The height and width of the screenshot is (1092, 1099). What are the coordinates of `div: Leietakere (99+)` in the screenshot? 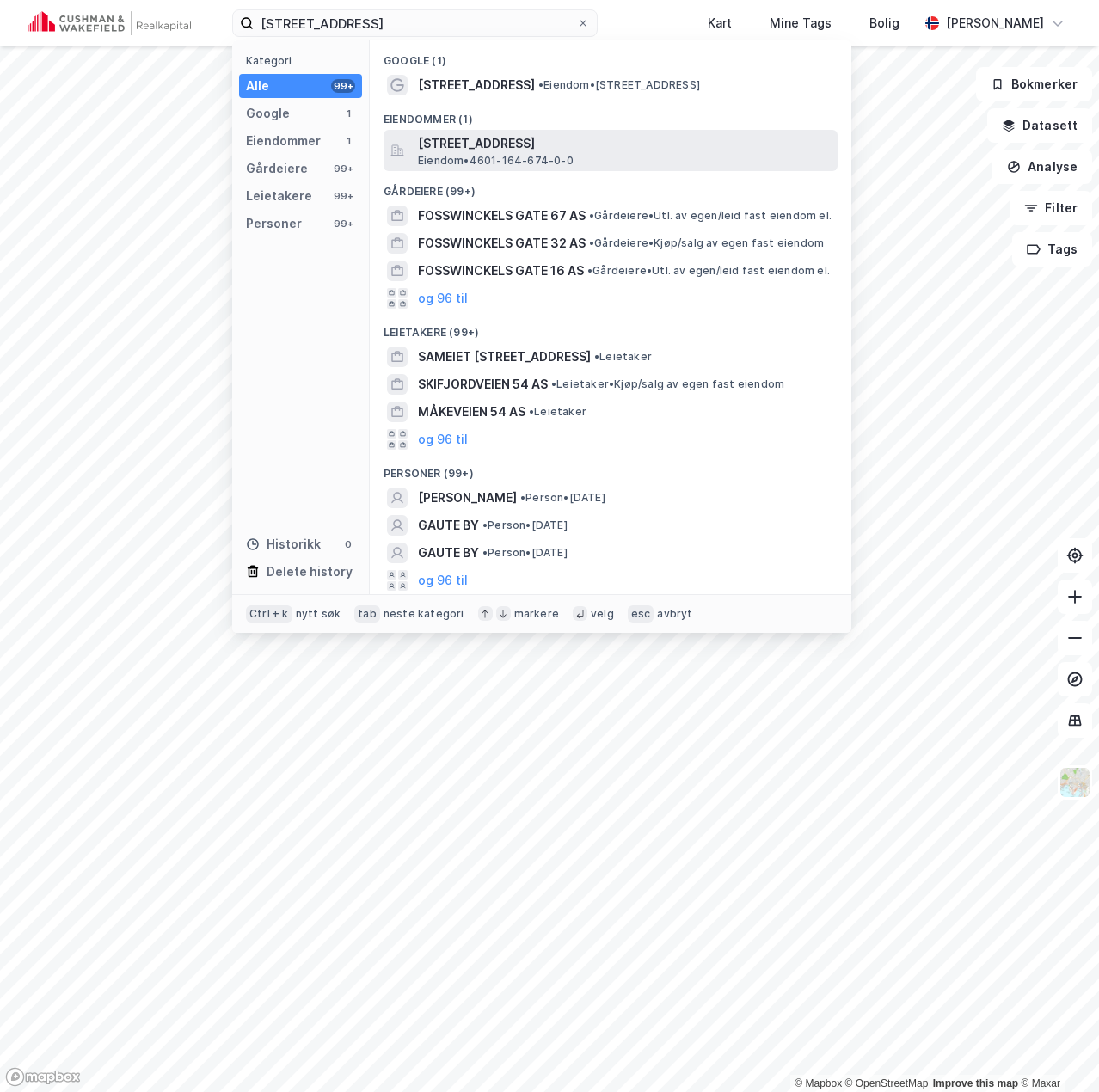 It's located at (610, 328).